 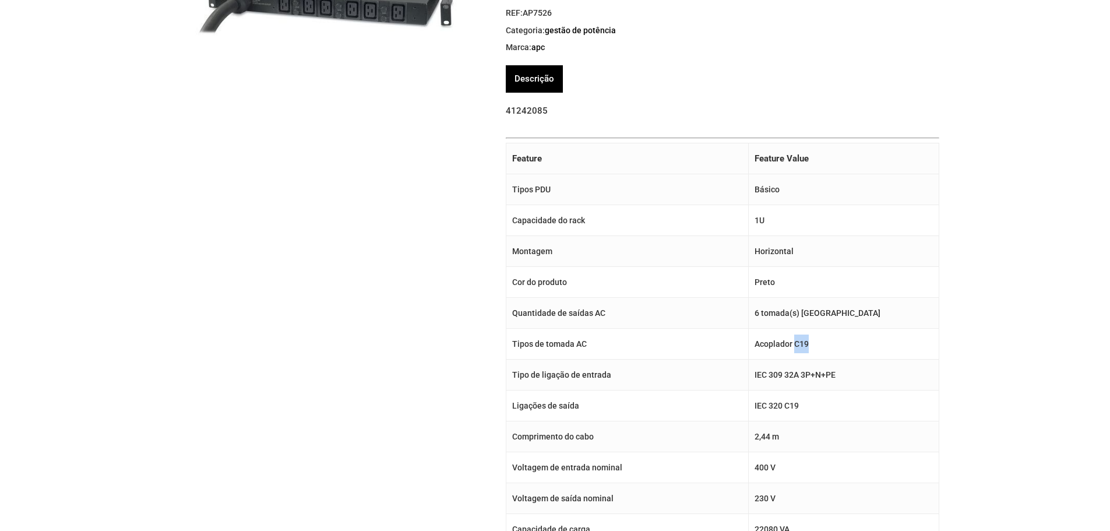 What do you see at coordinates (844, 251) in the screenshot?
I see `td: Horizontal` at bounding box center [844, 251].